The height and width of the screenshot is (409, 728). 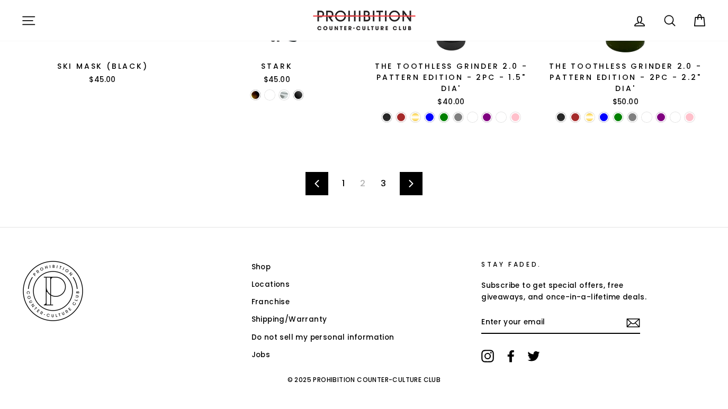 I want to click on p: Subscribe to get special offers, free giveaways, and once-in-a-lifetime deals., so click(x=574, y=292).